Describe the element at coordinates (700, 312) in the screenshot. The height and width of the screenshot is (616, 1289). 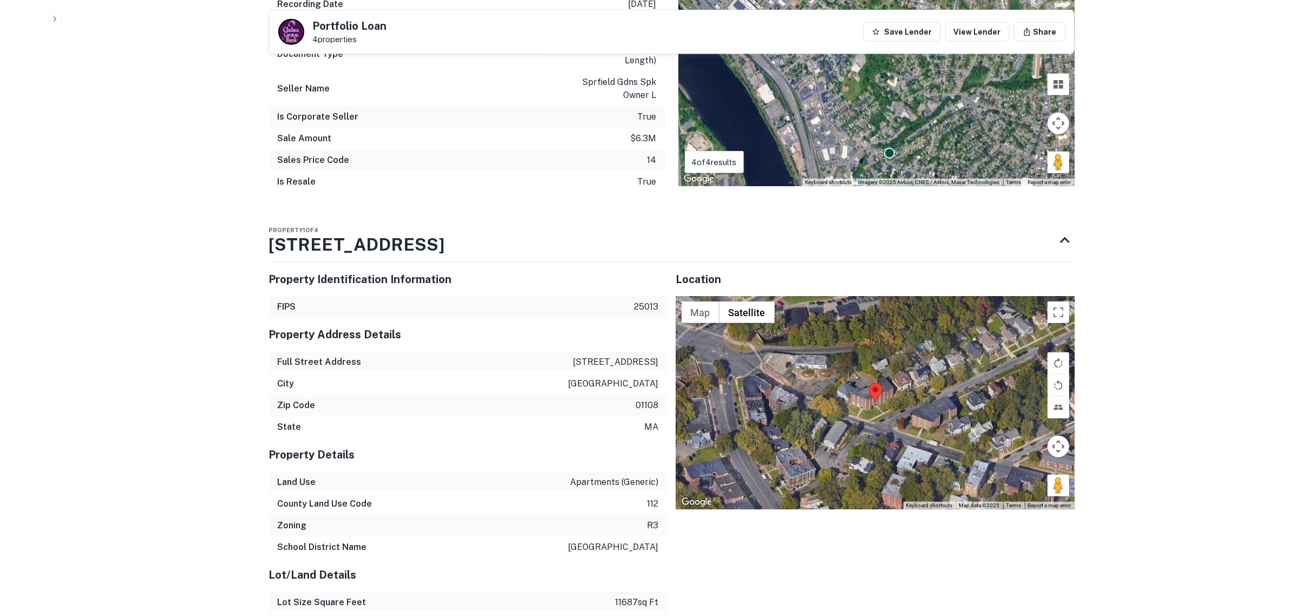
I see `button: Show street map` at that location.